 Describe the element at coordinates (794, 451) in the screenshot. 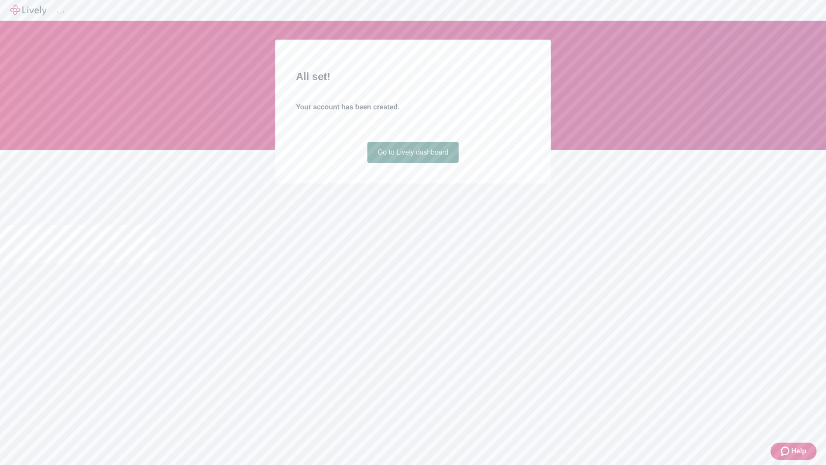

I see `button: Zendesk support iconHelp` at that location.